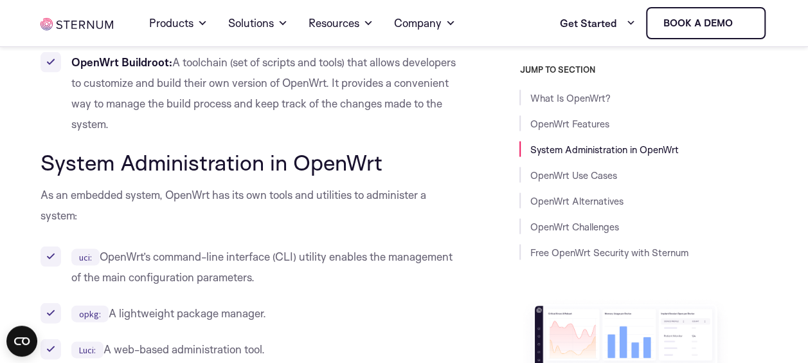 The image size is (808, 363). I want to click on code: uci:, so click(85, 257).